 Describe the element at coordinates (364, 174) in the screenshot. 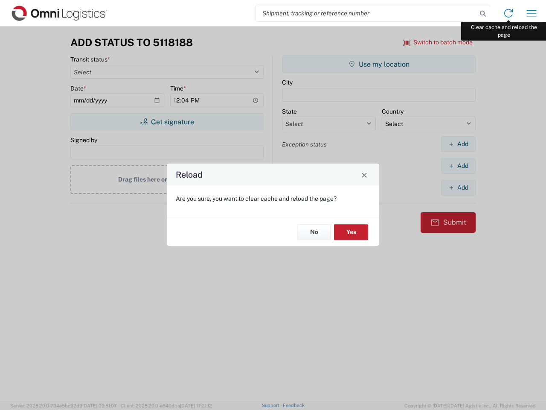

I see `button: Close` at that location.